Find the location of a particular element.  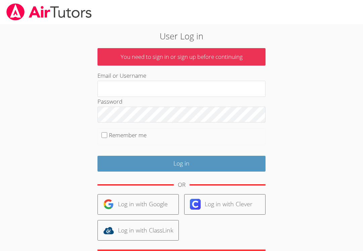

img: google-logo-50288ca7cdecda66e5e0955fdab243c47b7ad437acaf1139b6f446037453330a.svg is located at coordinates (109, 204).